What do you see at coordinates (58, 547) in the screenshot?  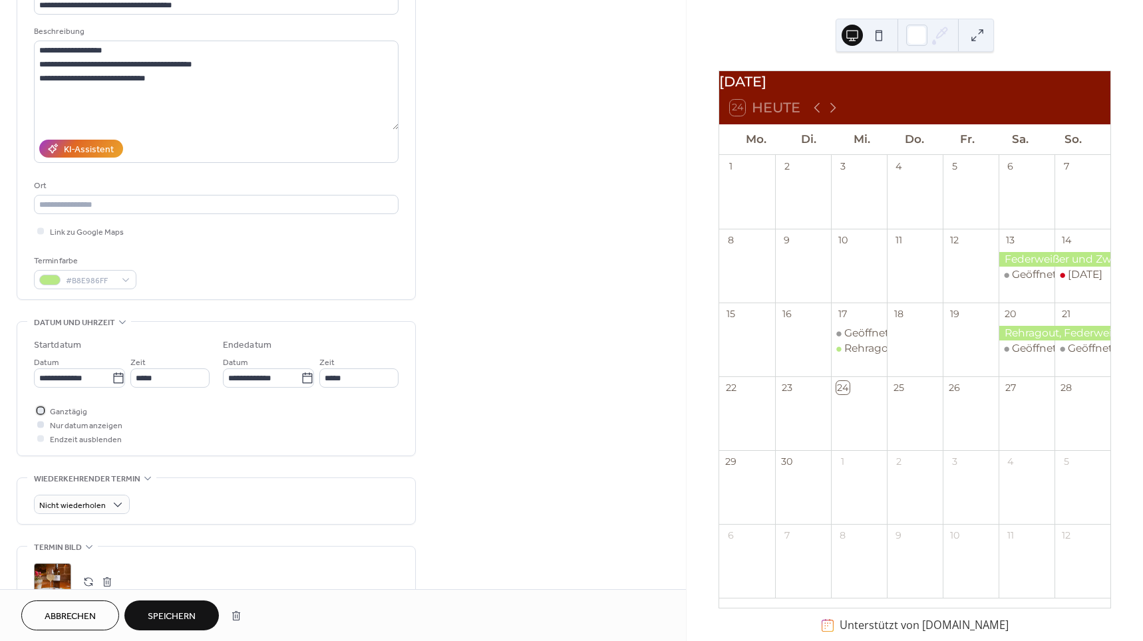 I see `span: Termin bild` at bounding box center [58, 547].